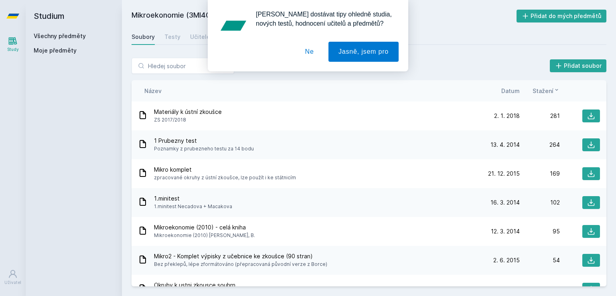 Image resolution: width=616 pixels, height=296 pixels. Describe the element at coordinates (511, 91) in the screenshot. I see `button: Datum` at that location.